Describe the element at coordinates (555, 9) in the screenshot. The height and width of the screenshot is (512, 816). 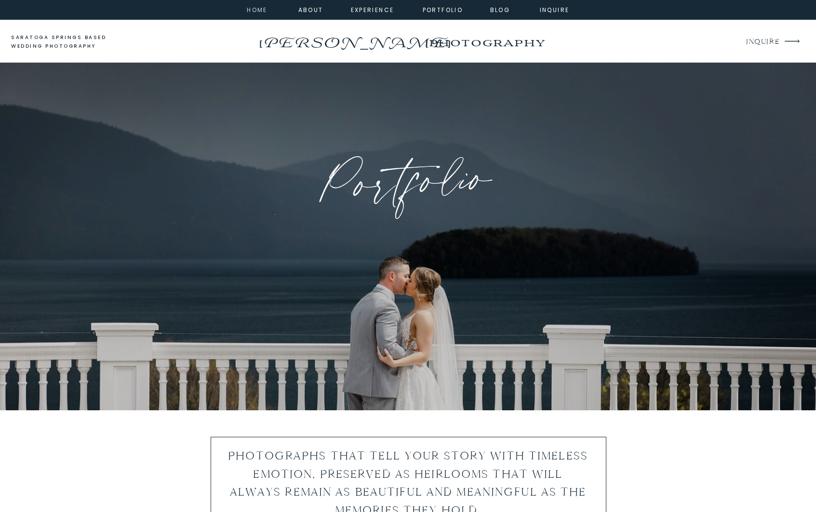
I see `nav: inquire` at that location.